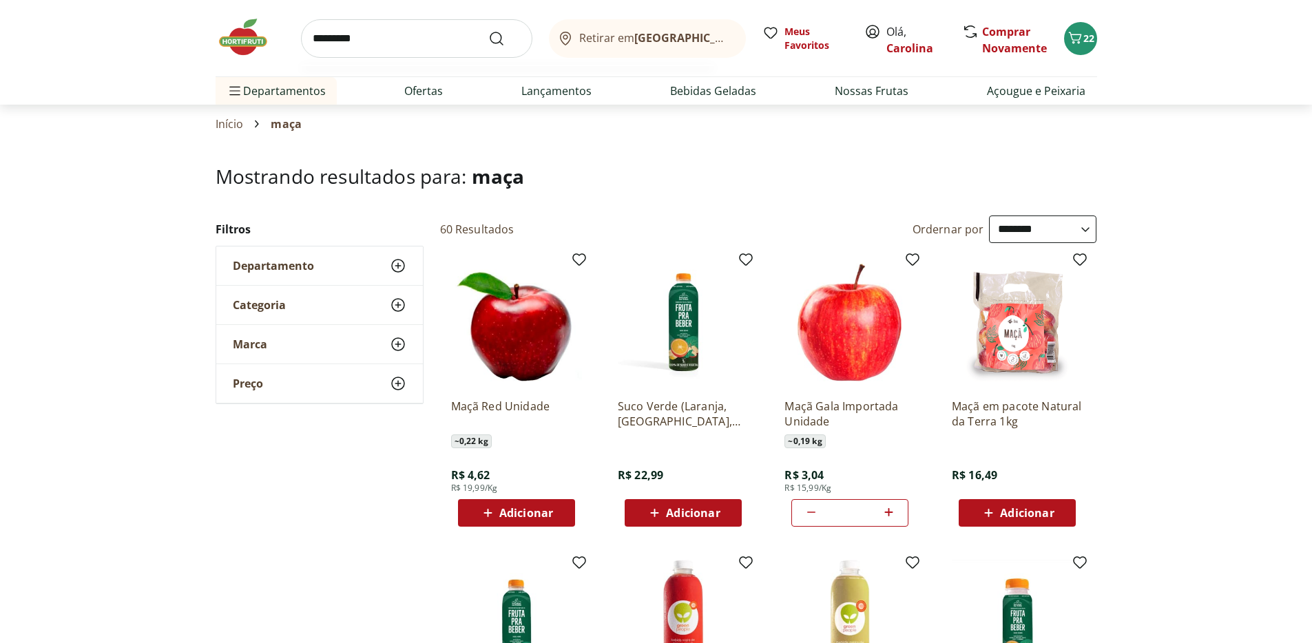  What do you see at coordinates (910, 48) in the screenshot?
I see `a: Carolina` at bounding box center [910, 48].